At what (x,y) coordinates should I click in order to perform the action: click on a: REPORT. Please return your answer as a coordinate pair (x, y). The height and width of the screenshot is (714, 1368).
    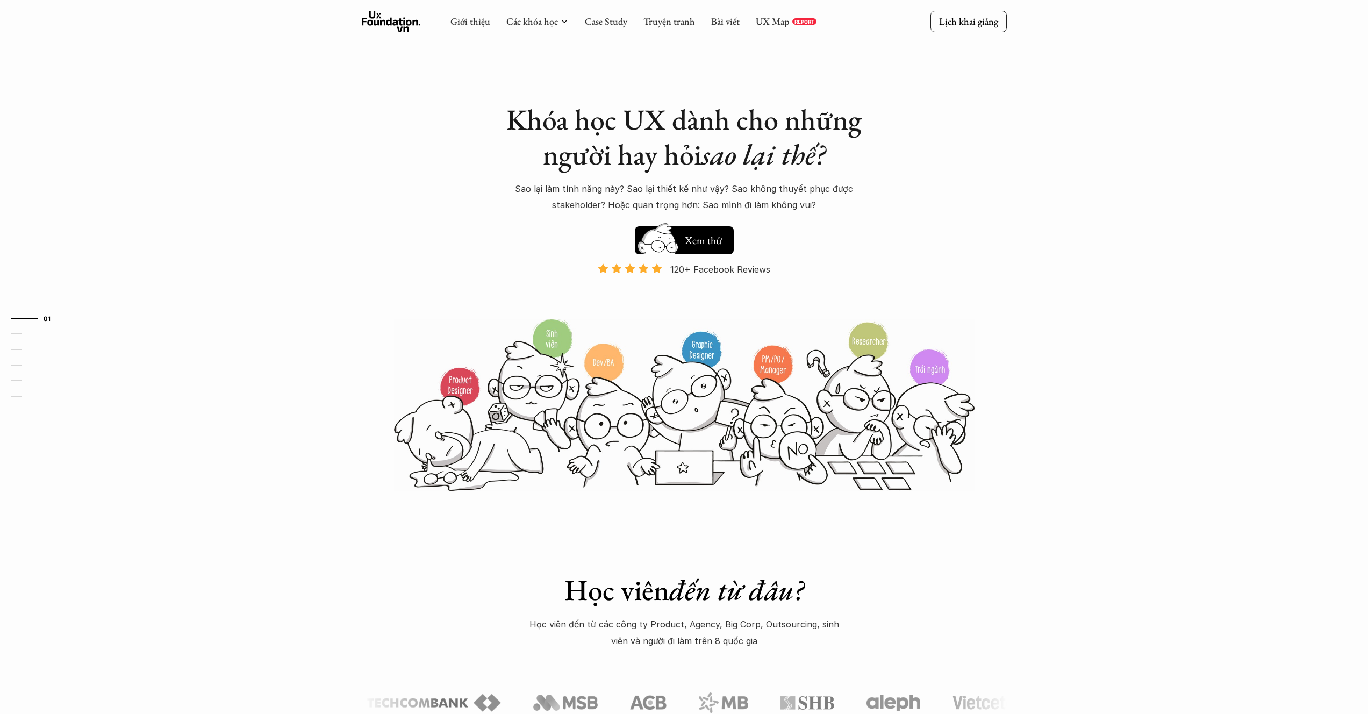
    Looking at the image, I should click on (804, 22).